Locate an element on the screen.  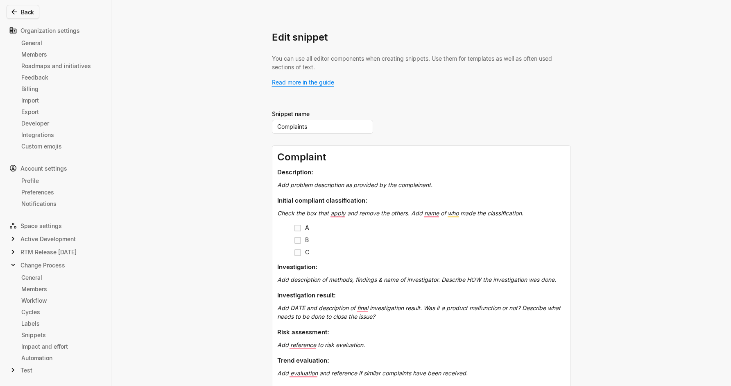
span: B is located at coordinates (307, 239).